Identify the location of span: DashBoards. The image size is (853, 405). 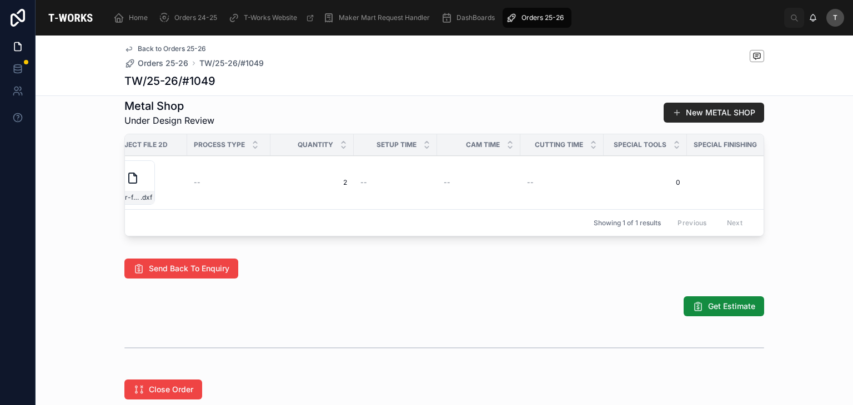
(475, 18).